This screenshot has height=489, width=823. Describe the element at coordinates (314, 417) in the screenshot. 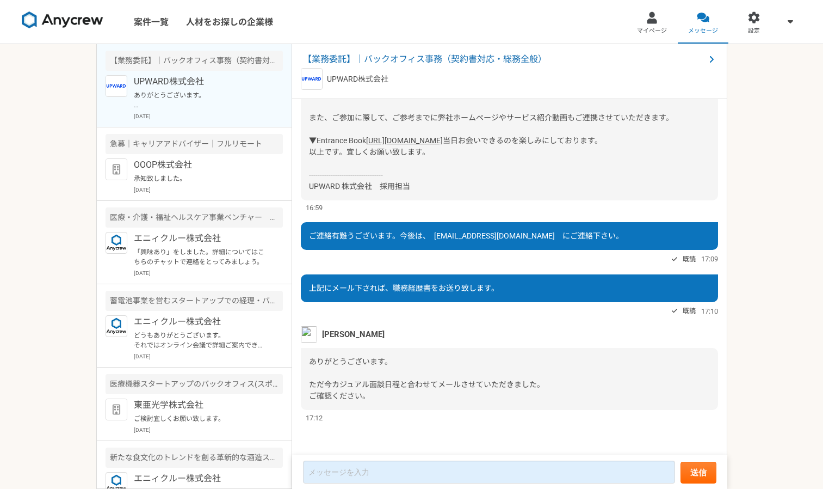

I see `span: 17:12` at that location.